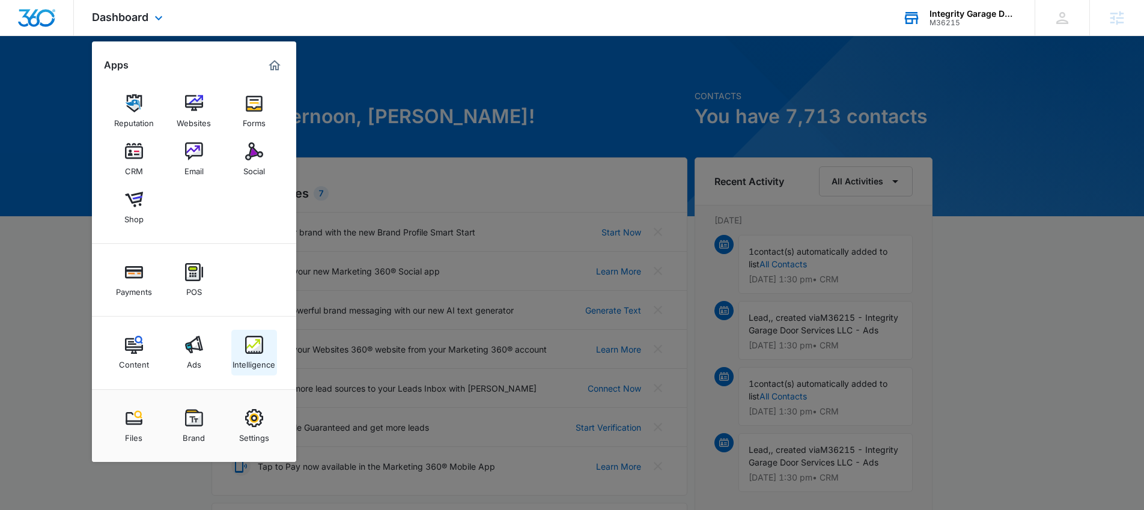 Image resolution: width=1144 pixels, height=510 pixels. Describe the element at coordinates (973, 14) in the screenshot. I see `div: account name` at that location.